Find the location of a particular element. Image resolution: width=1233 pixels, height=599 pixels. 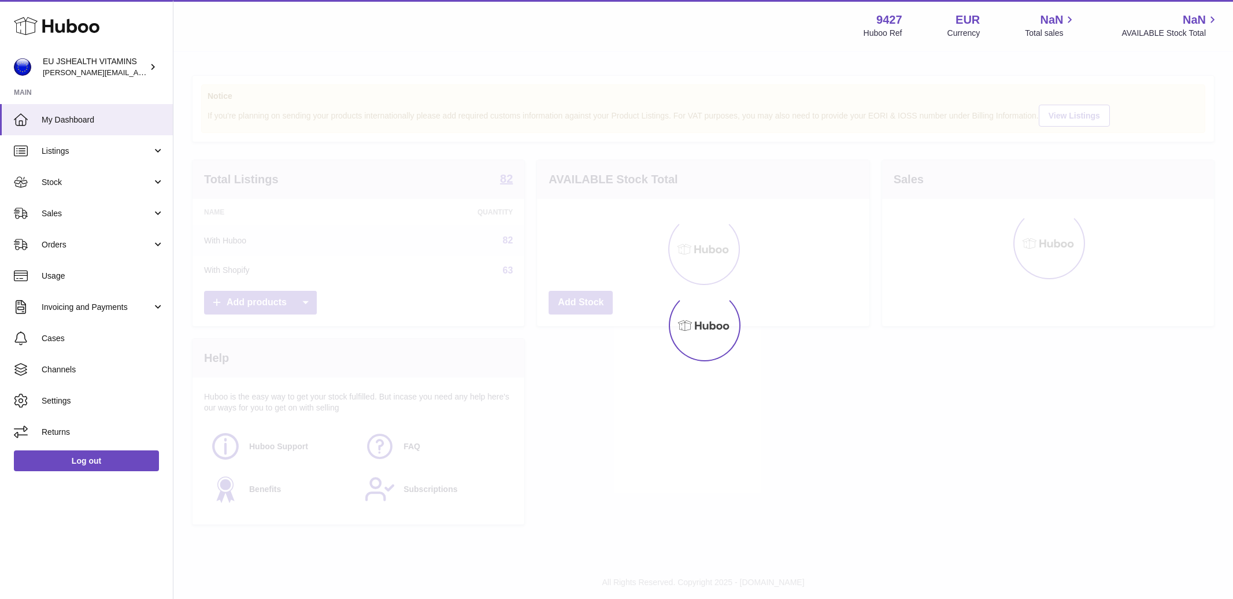

span: Total sales is located at coordinates (1050, 33).